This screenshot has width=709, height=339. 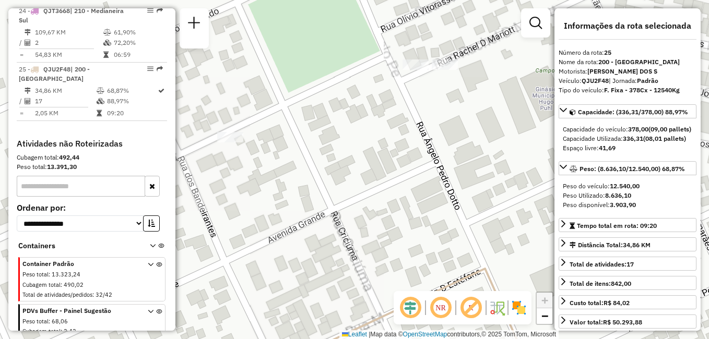 I want to click on div: Motorista:, so click(x=627, y=71).